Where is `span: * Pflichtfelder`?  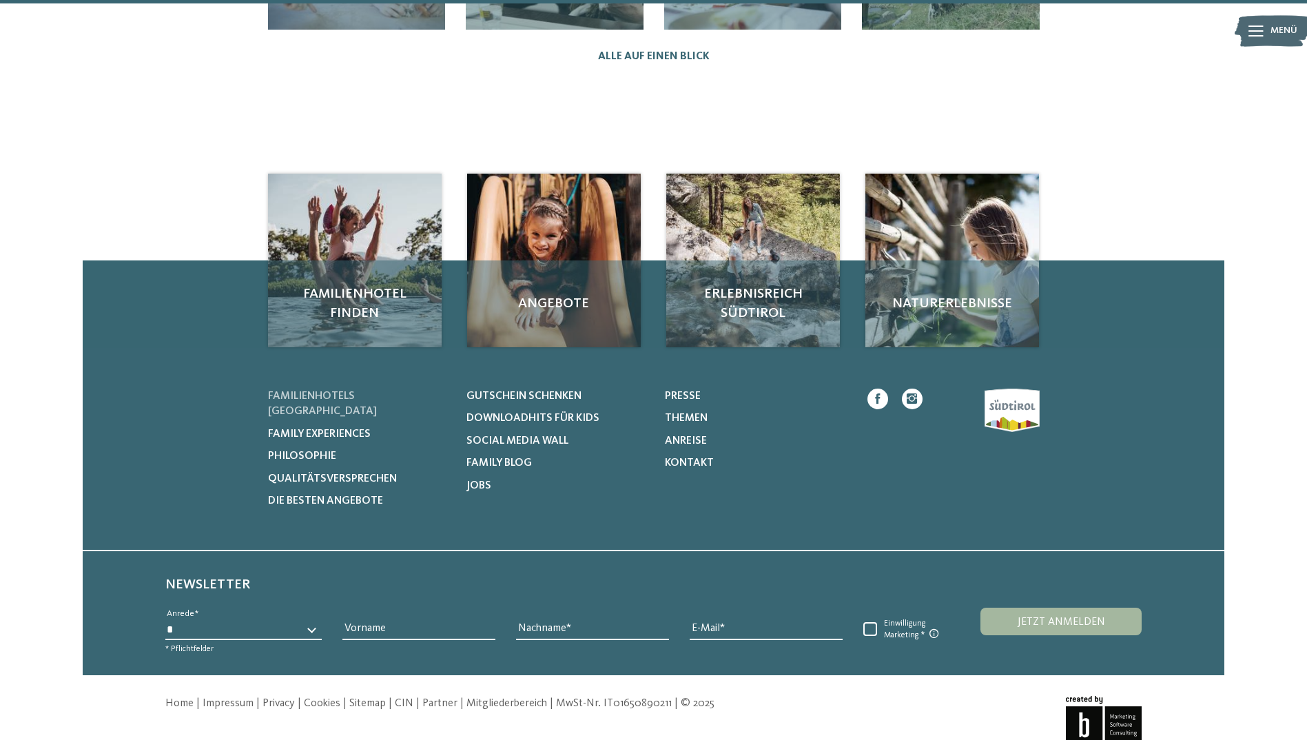 span: * Pflichtfelder is located at coordinates (189, 649).